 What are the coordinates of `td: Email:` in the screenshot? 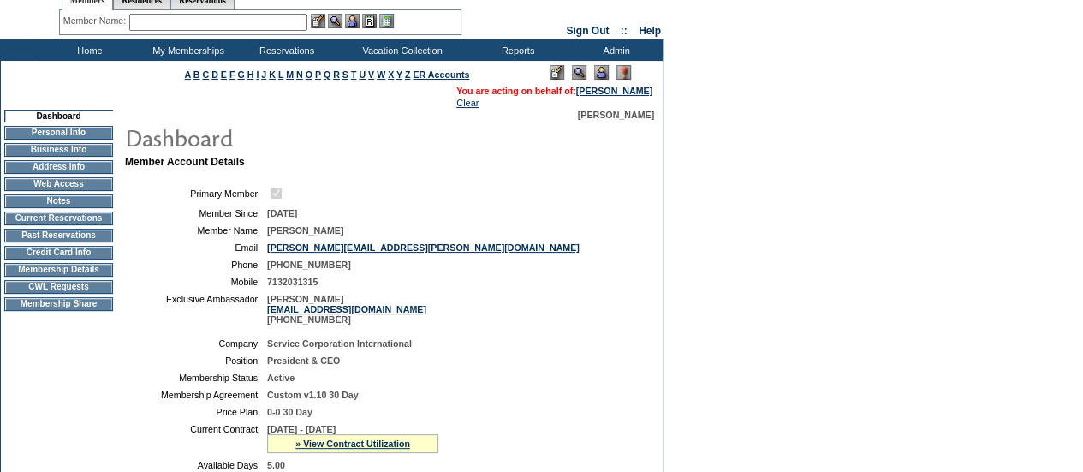 It's located at (196, 247).